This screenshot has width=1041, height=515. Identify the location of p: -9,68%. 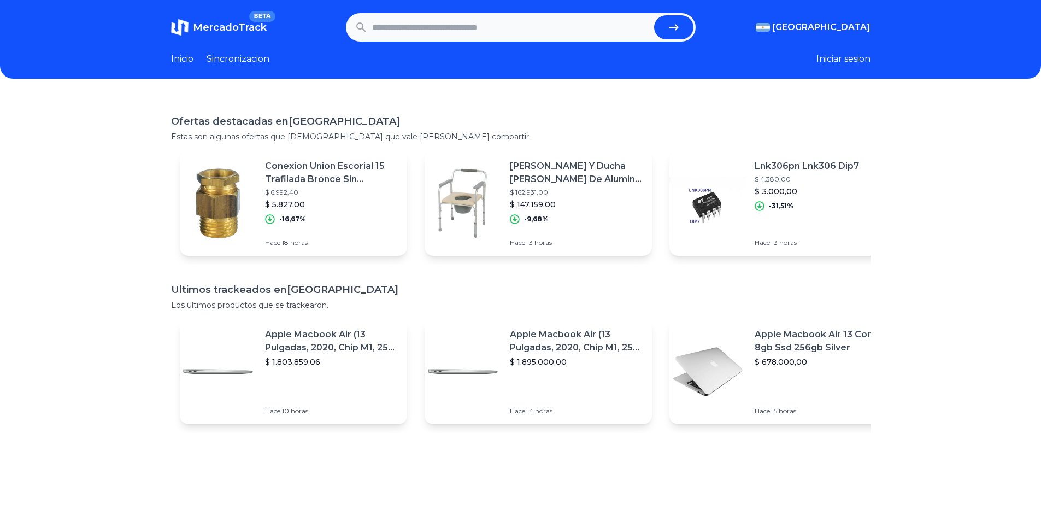
(536, 219).